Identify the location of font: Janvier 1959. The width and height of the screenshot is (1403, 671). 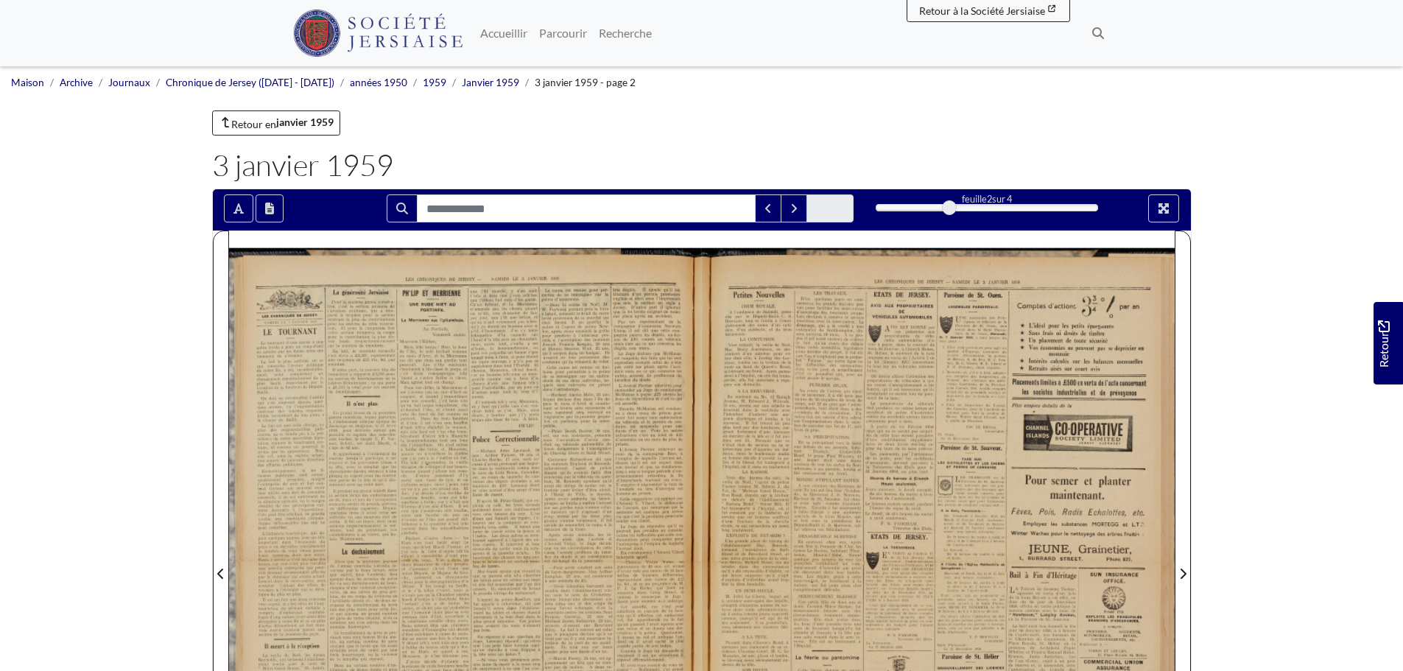
(491, 83).